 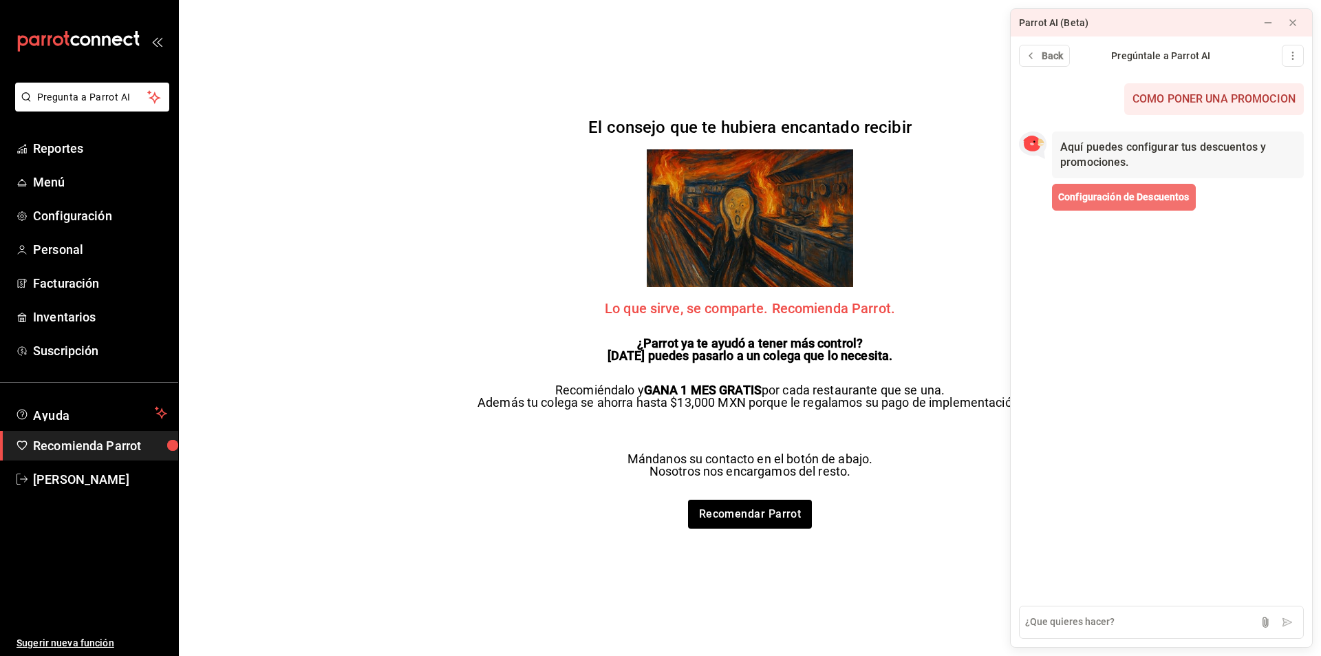 What do you see at coordinates (100, 249) in the screenshot?
I see `span: Personal` at bounding box center [100, 249].